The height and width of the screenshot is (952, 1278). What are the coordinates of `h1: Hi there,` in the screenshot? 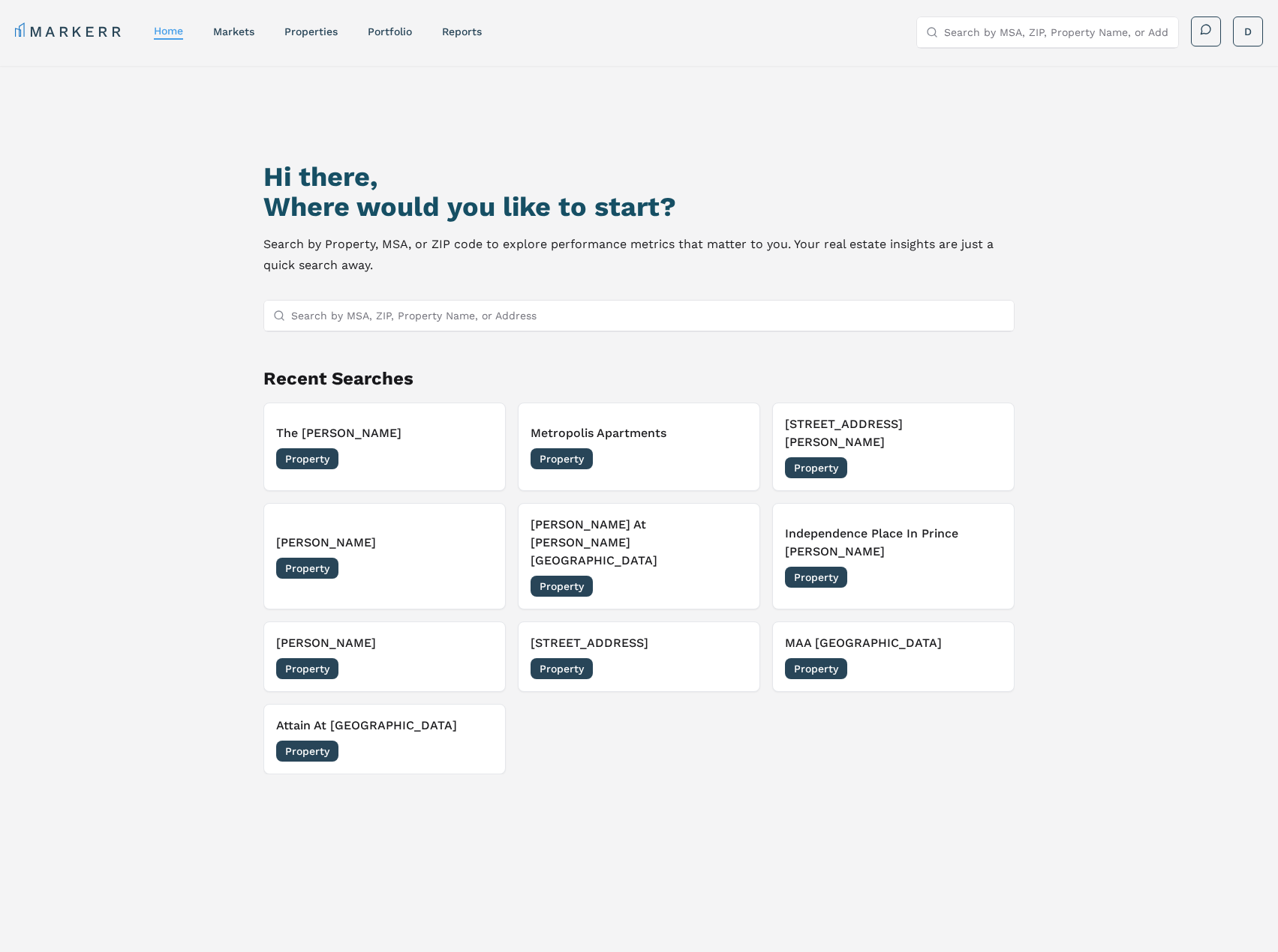 It's located at (639, 177).